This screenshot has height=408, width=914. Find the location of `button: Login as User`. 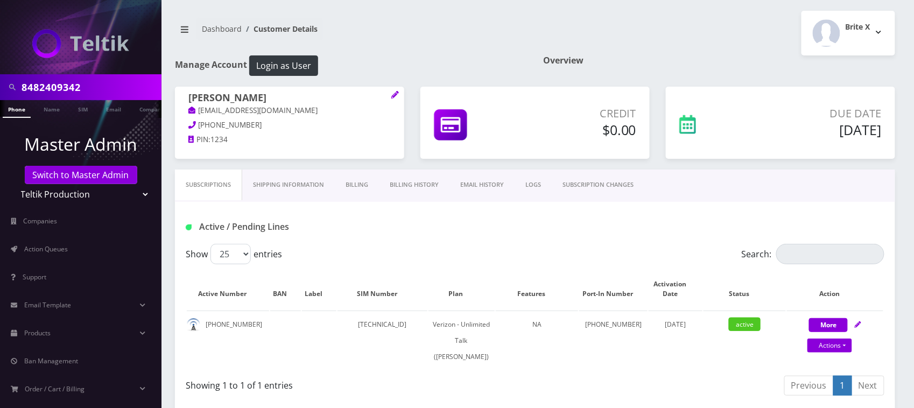

button: Login as User is located at coordinates (284, 66).